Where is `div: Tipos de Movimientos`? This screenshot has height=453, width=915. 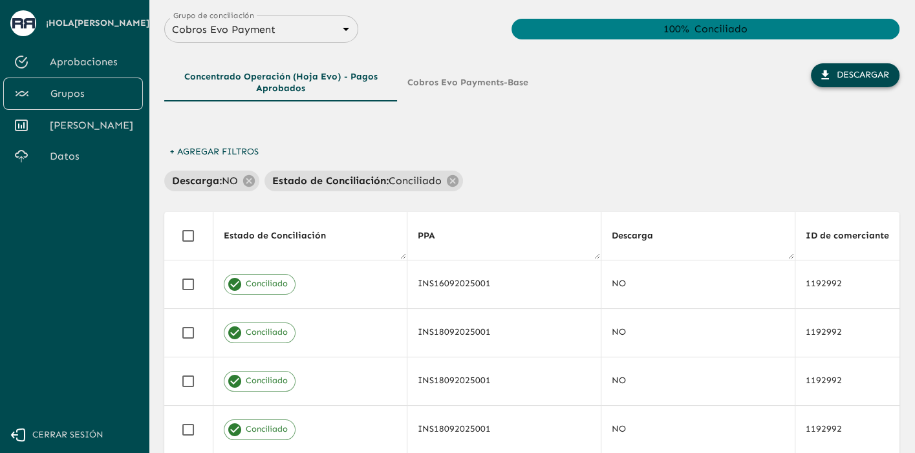
div: Tipos de Movimientos is located at coordinates (351, 82).